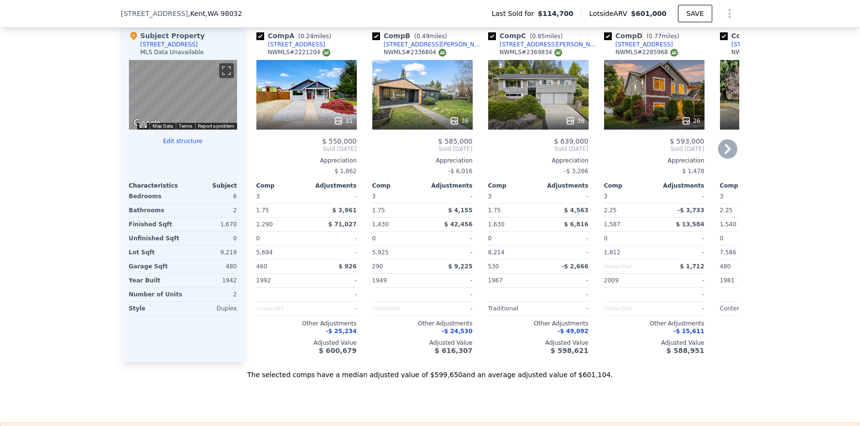  What do you see at coordinates (546, 36) in the screenshot?
I see `span: ( miles)` at bounding box center [546, 36].